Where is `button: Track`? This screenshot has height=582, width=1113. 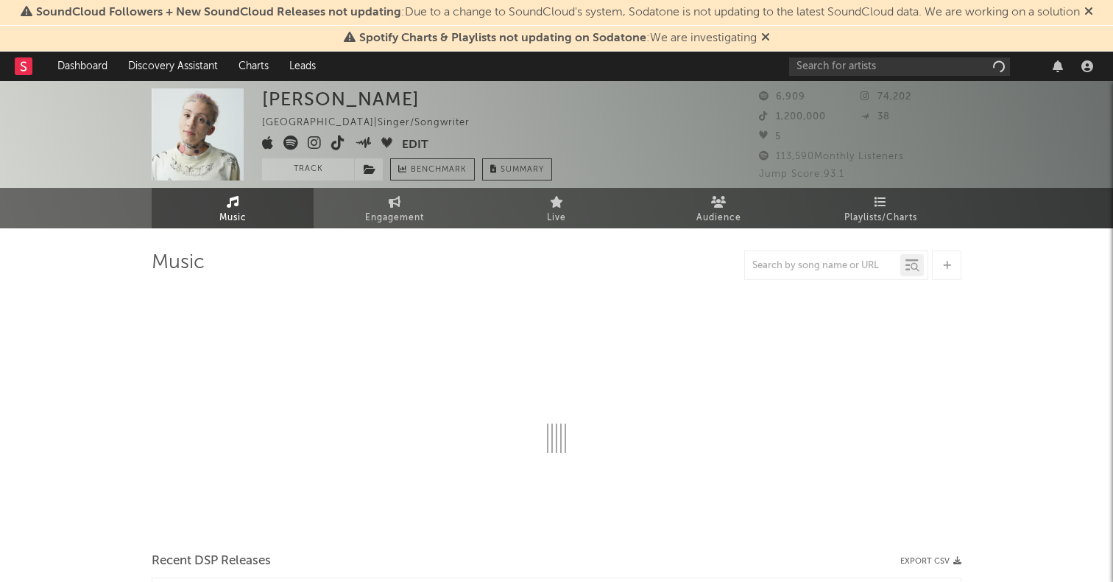 button: Track is located at coordinates (308, 169).